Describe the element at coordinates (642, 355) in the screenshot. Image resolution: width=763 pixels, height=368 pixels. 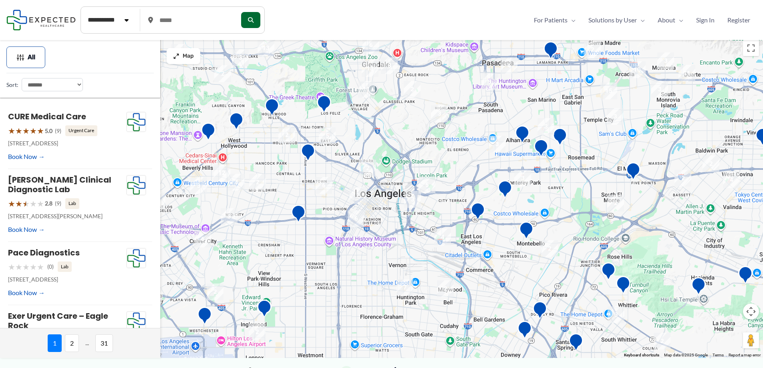
I see `button: Keyboard shortcuts` at that location.